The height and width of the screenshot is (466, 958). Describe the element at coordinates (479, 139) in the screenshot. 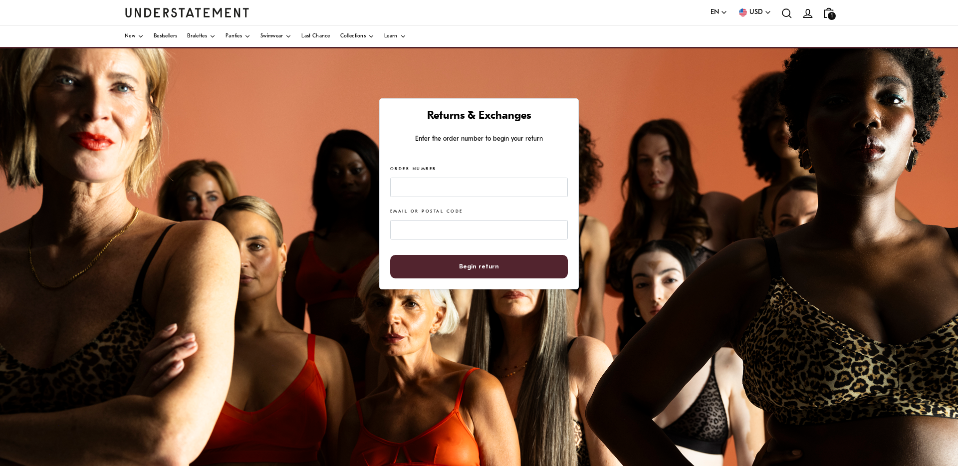

I see `p: Enter the order number to begin your return` at that location.